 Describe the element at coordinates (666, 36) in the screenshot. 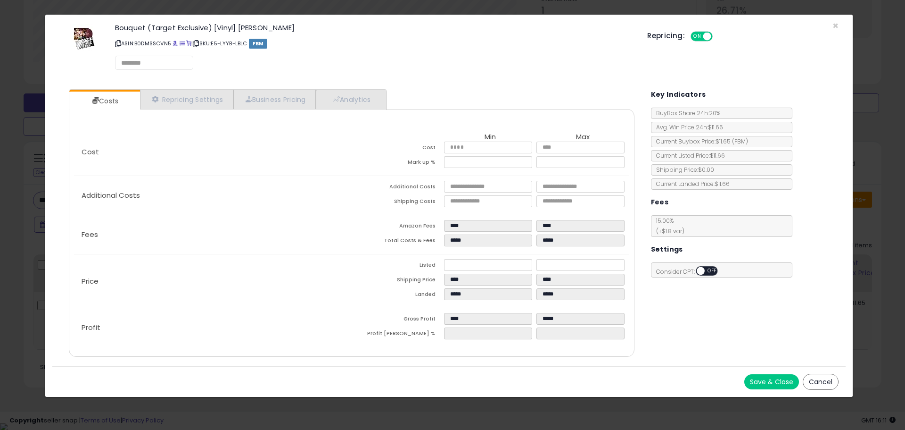

I see `h5: Repricing:` at that location.